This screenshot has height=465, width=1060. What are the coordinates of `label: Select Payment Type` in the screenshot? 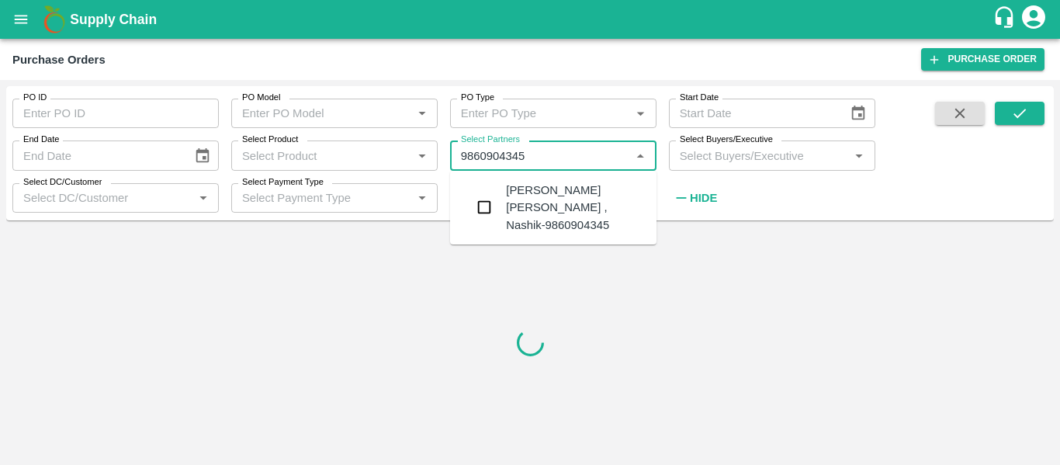 It's located at (282, 182).